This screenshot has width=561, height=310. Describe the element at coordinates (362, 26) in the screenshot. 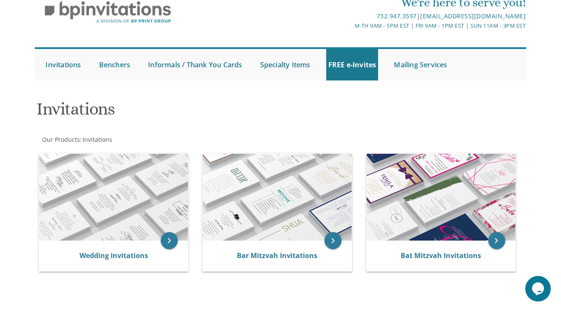

I see `div: M-Th 9am - 5pm EST | Fri 9am - 1pm EST | Sun 11am - 3pm EST` at that location.